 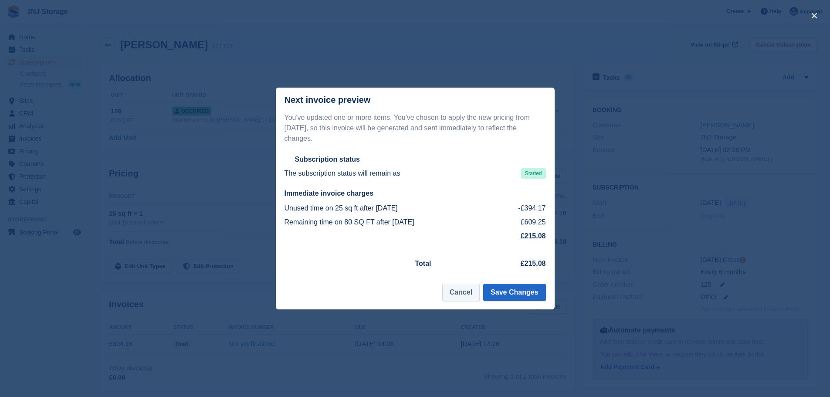 What do you see at coordinates (461, 292) in the screenshot?
I see `button: Cancel` at bounding box center [461, 292].